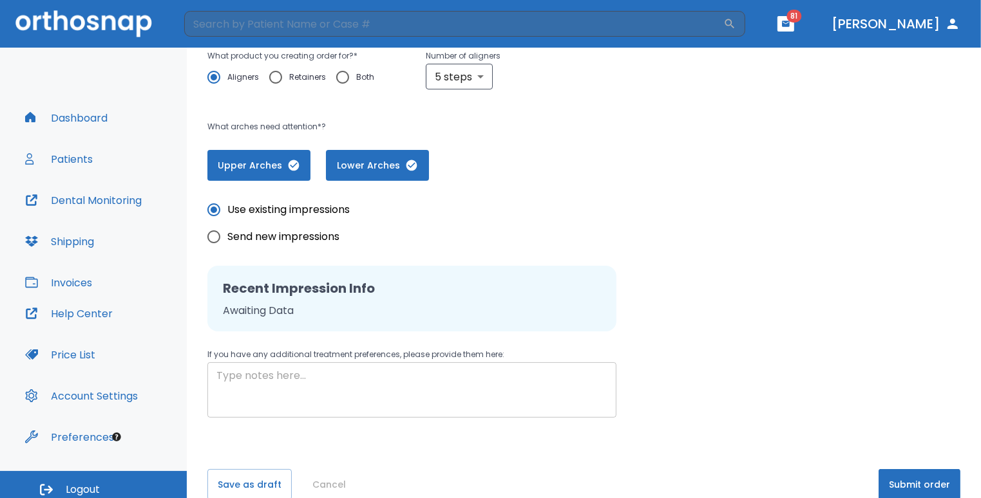 This screenshot has height=498, width=981. What do you see at coordinates (377, 165) in the screenshot?
I see `button: Lower Arches` at bounding box center [377, 165].